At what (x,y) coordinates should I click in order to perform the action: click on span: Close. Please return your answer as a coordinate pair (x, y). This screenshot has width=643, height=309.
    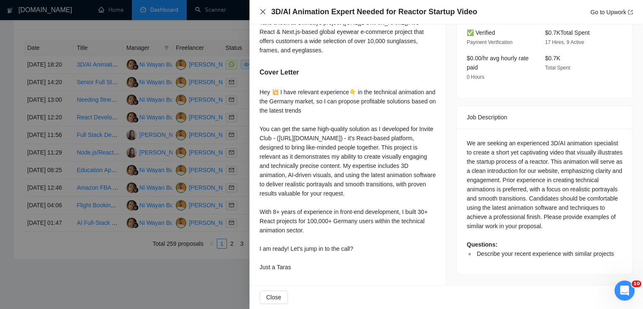
    Looking at the image, I should click on (274, 297).